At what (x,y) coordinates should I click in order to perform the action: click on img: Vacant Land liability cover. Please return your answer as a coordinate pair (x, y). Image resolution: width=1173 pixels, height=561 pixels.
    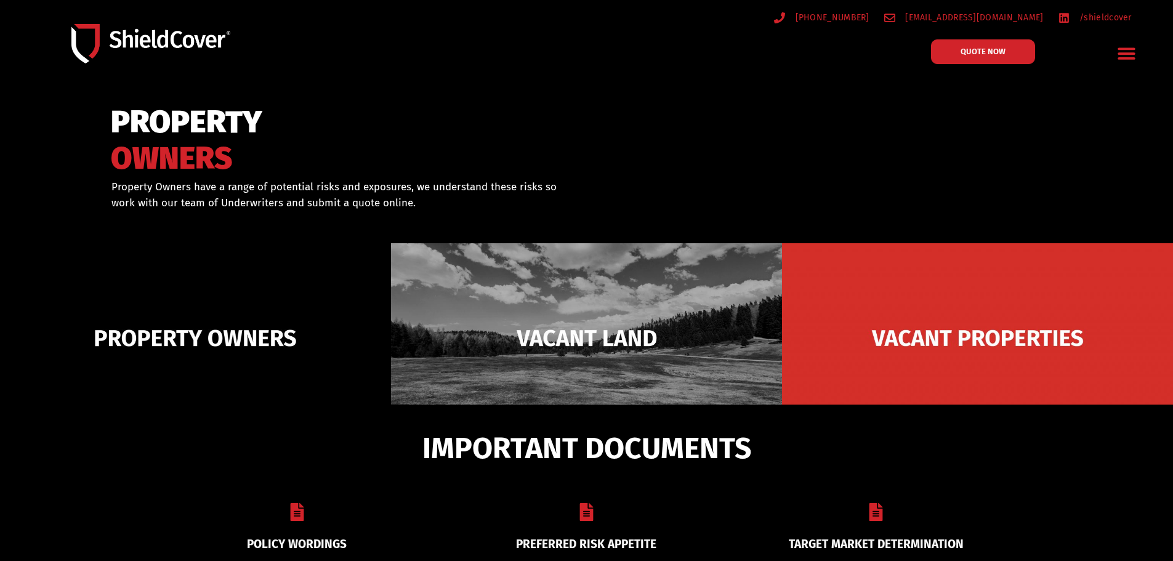
    Looking at the image, I should click on (586, 338).